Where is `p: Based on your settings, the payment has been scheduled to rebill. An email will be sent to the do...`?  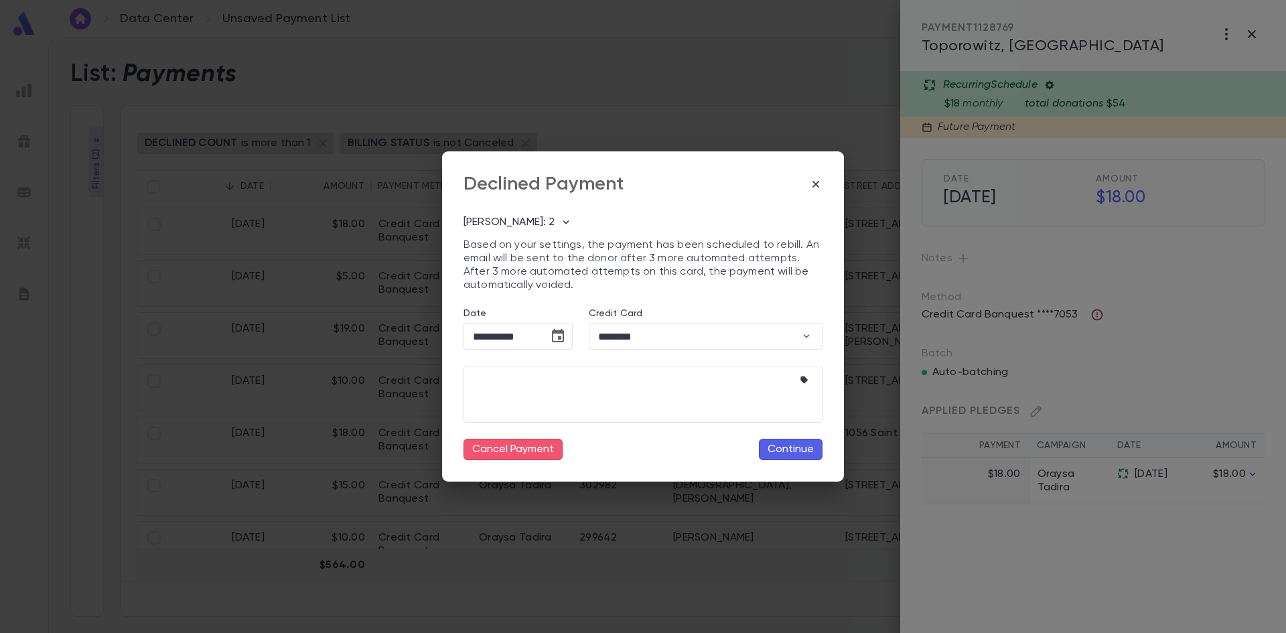 p: Based on your settings, the payment has been scheduled to rebill. An email will be sent to the do... is located at coordinates (643, 265).